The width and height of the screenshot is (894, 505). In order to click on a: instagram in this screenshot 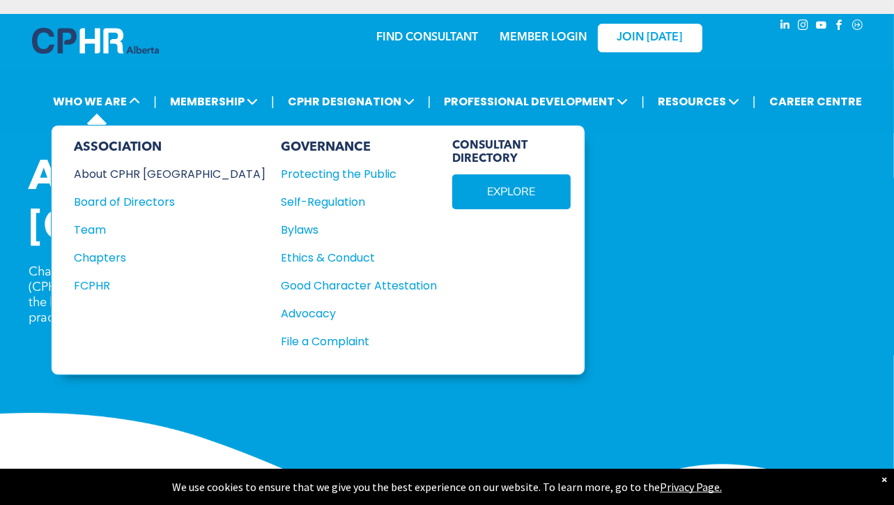, I will do `click(804, 26)`.